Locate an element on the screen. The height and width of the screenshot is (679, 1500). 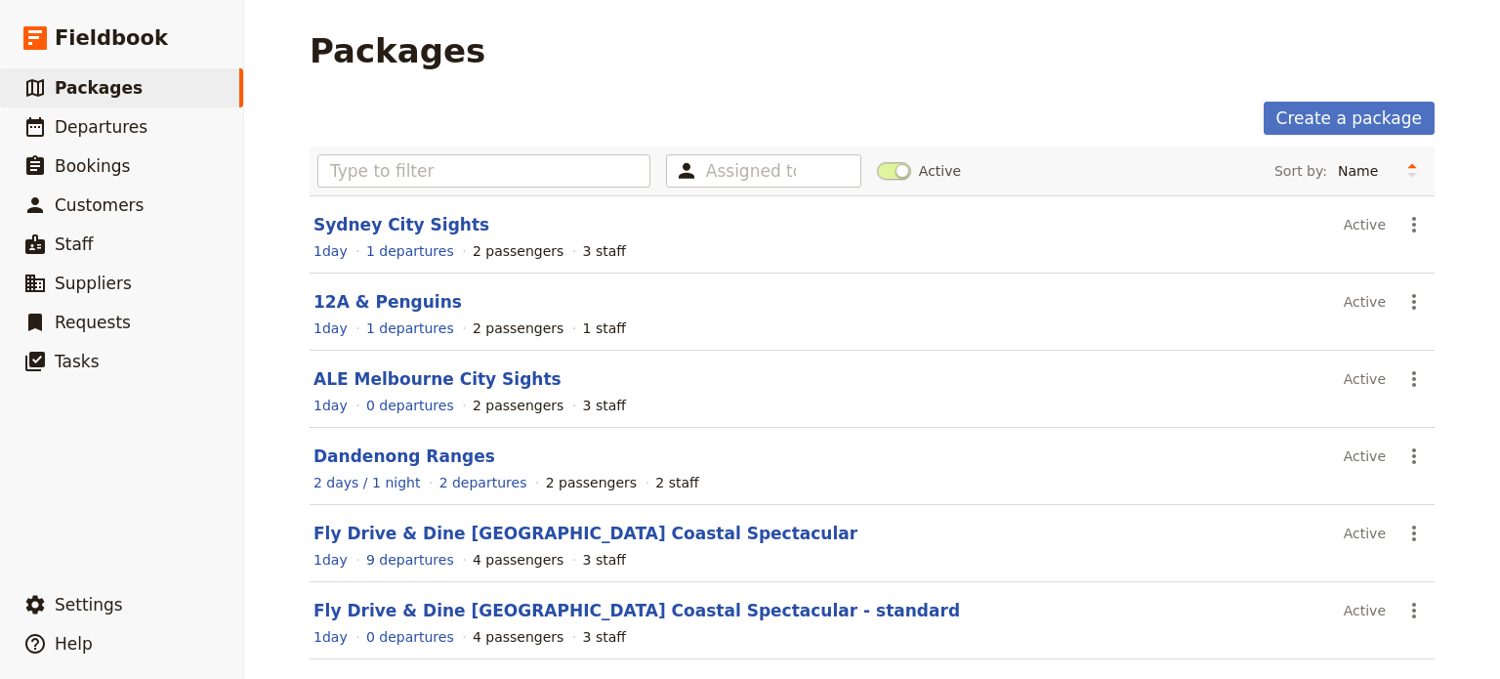
span: Settings is located at coordinates (89, 604).